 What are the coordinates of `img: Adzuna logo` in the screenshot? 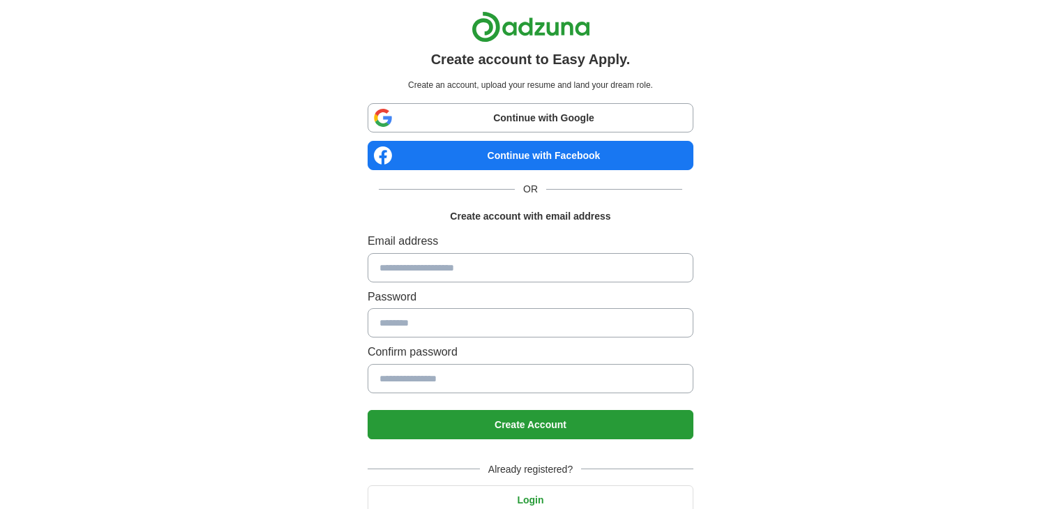 It's located at (531, 26).